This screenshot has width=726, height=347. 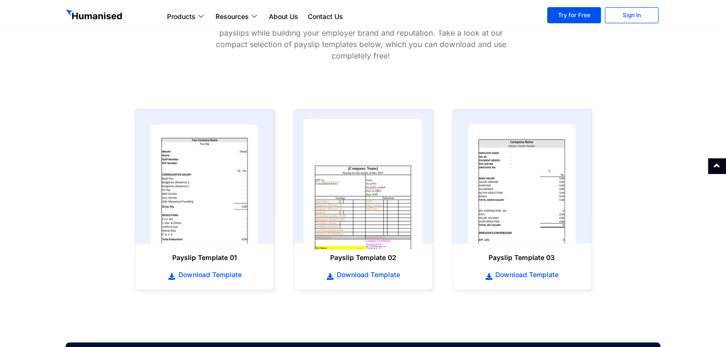 What do you see at coordinates (632, 15) in the screenshot?
I see `a: Sign In` at bounding box center [632, 15].